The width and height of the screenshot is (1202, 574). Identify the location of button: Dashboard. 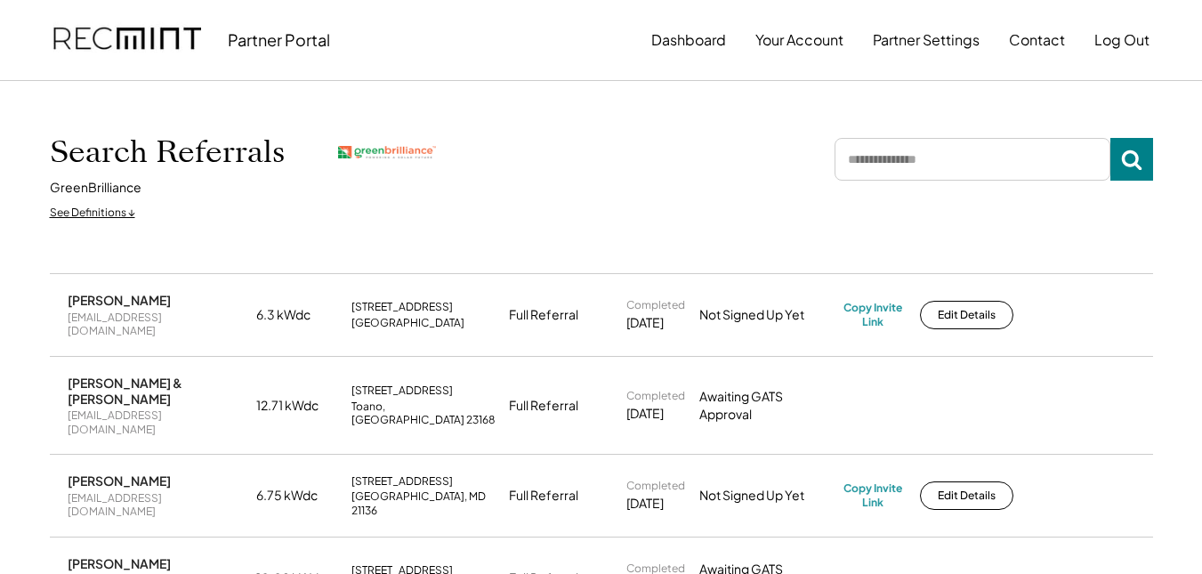
(689, 40).